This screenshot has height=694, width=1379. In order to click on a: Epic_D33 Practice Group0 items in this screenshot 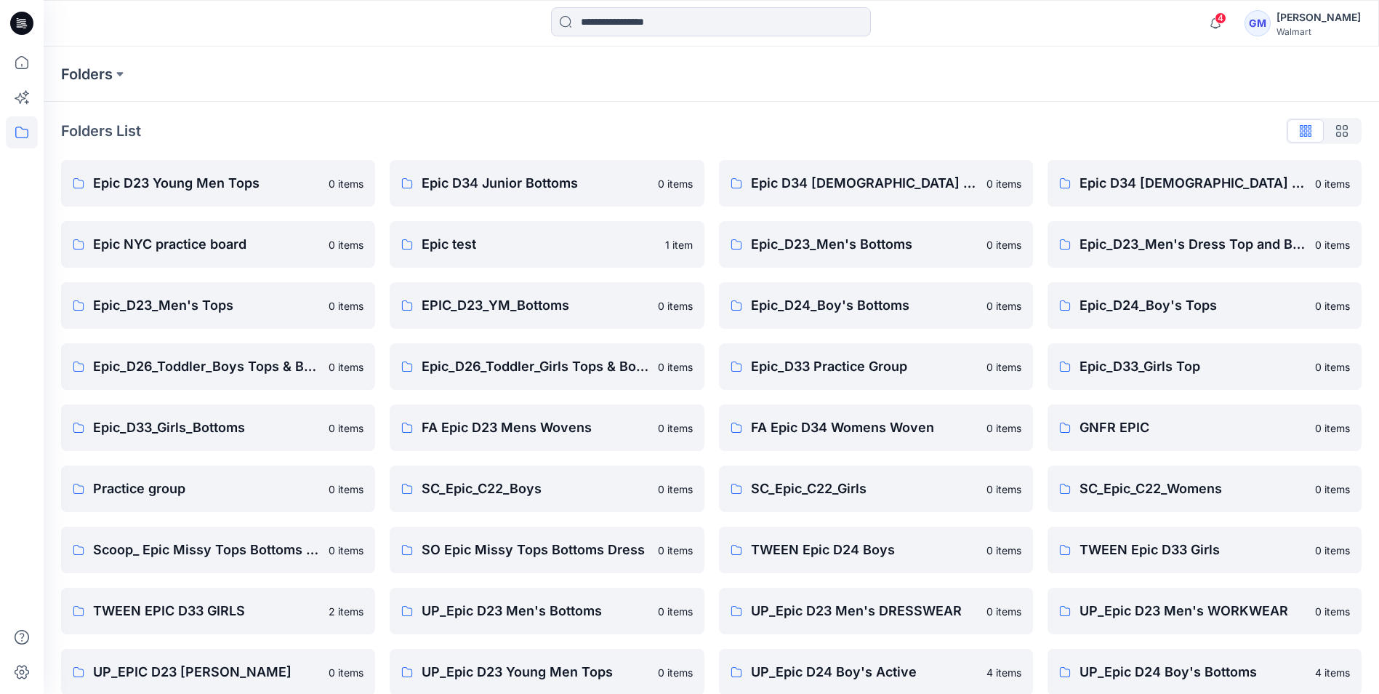, I will do `click(876, 366)`.